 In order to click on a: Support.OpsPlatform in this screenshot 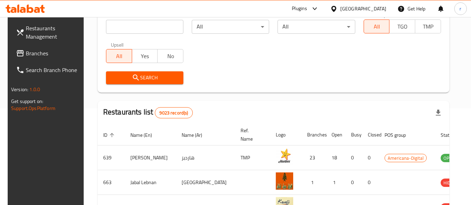, I will do `click(33, 108)`.